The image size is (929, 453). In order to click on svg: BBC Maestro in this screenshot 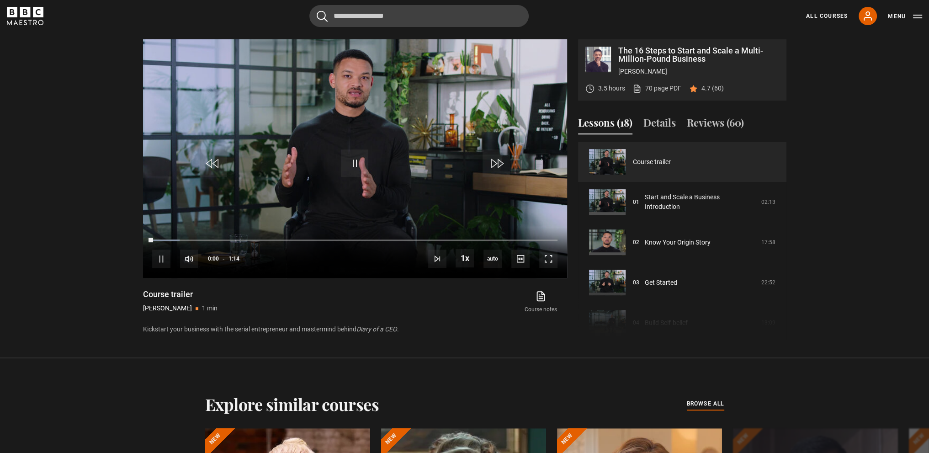, I will do `click(25, 16)`.